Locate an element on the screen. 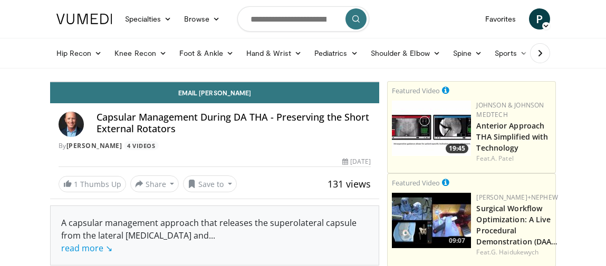 The height and width of the screenshot is (266, 606). a: P is located at coordinates (539, 19).